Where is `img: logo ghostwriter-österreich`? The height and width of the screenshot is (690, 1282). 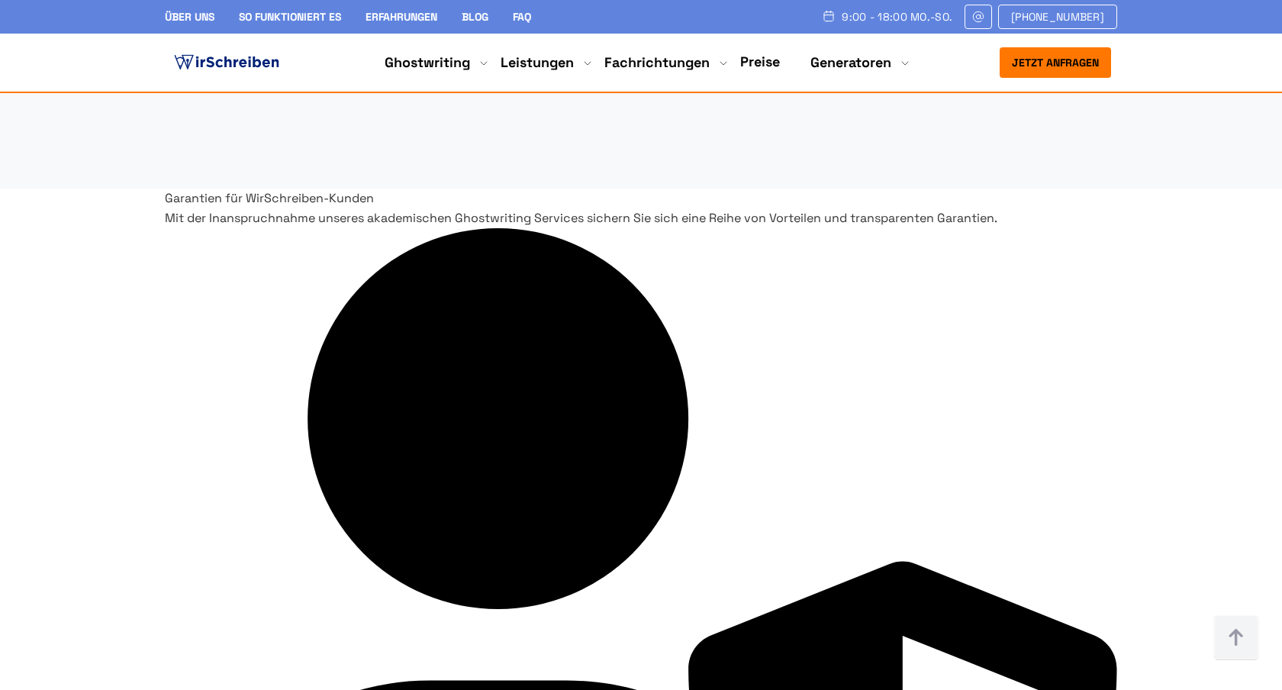 img: logo ghostwriter-österreich is located at coordinates (227, 63).